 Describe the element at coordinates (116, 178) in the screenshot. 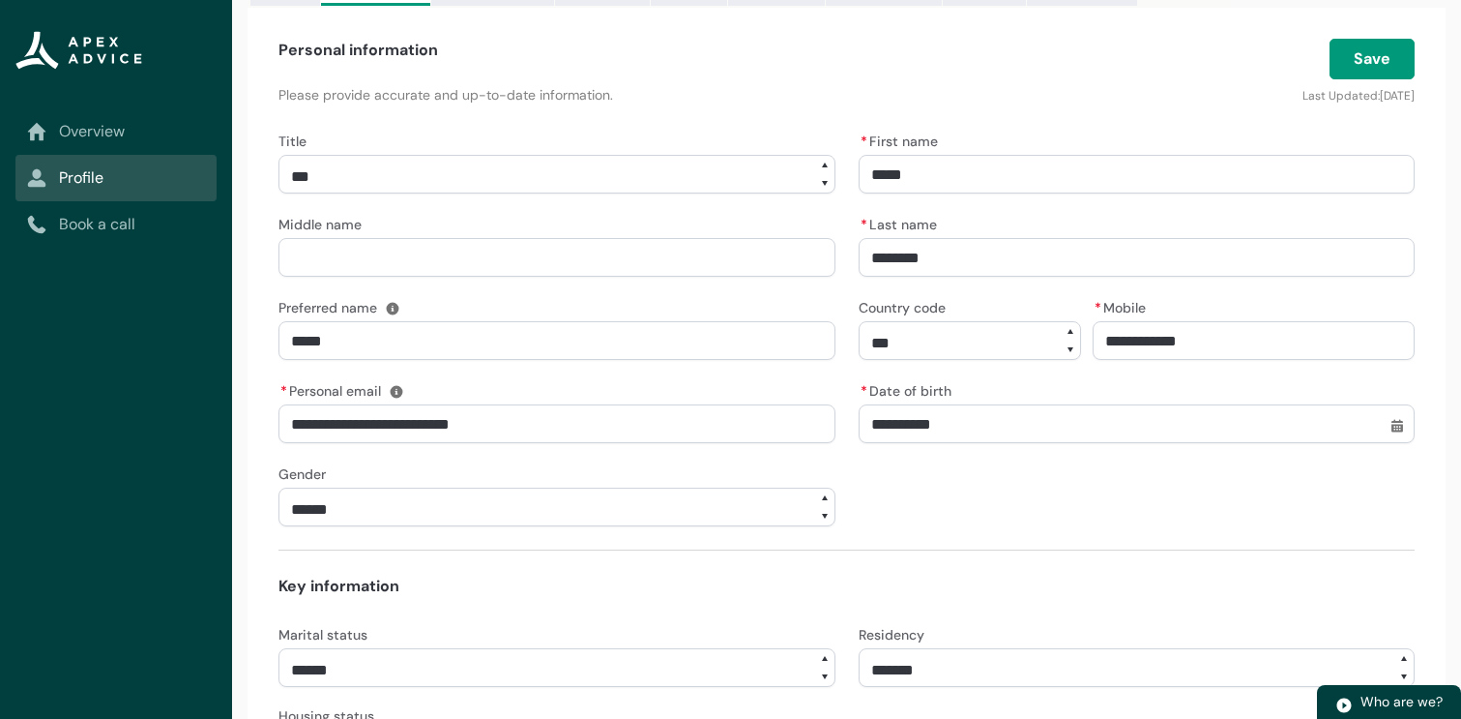

I see `nav: Sub page` at that location.